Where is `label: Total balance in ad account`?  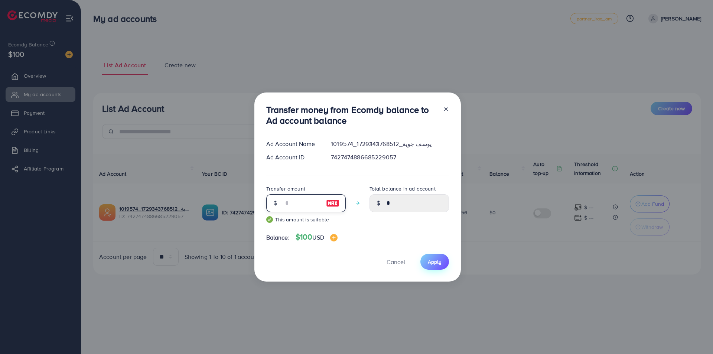 label: Total balance in ad account is located at coordinates (402, 189).